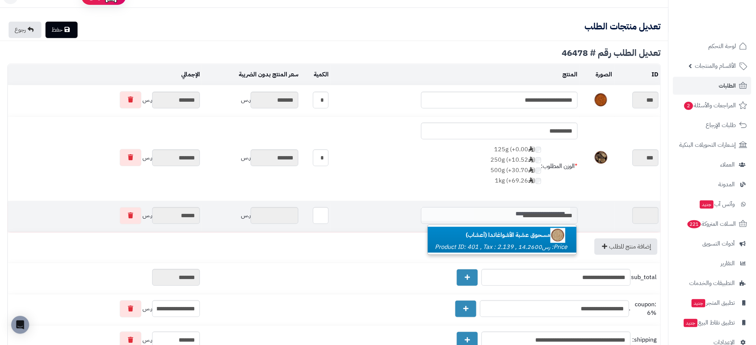  What do you see at coordinates (712, 46) in the screenshot?
I see `a: لوحة التحكم` at bounding box center [712, 46].